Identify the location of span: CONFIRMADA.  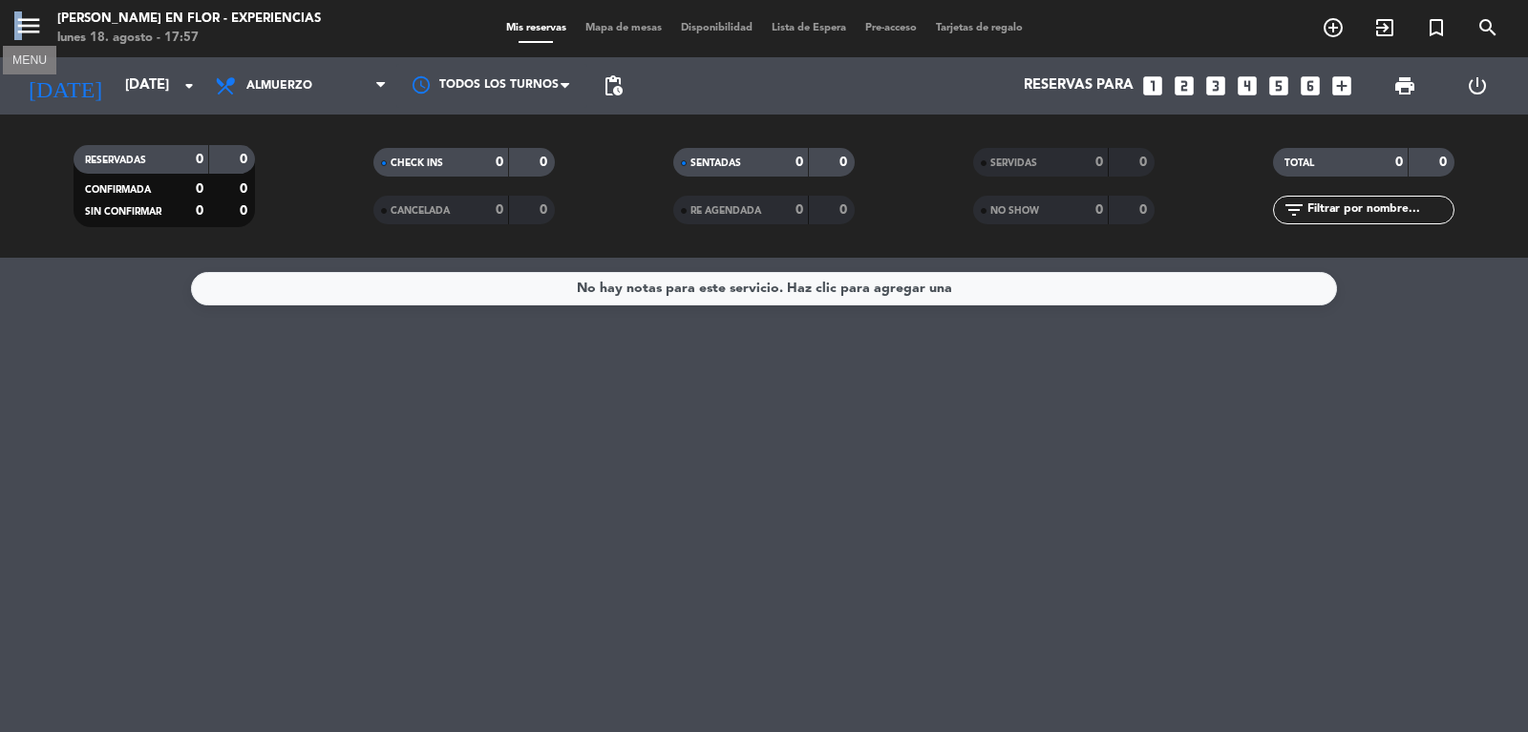
(117, 190).